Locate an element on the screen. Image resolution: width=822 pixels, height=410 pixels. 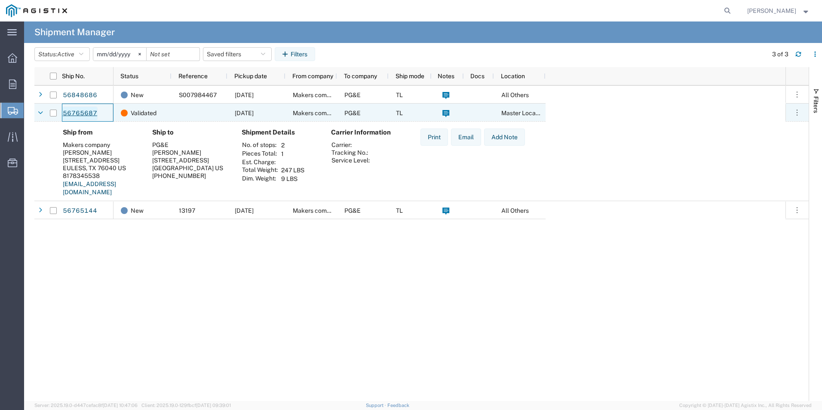
span: Pickup date is located at coordinates (251, 76).